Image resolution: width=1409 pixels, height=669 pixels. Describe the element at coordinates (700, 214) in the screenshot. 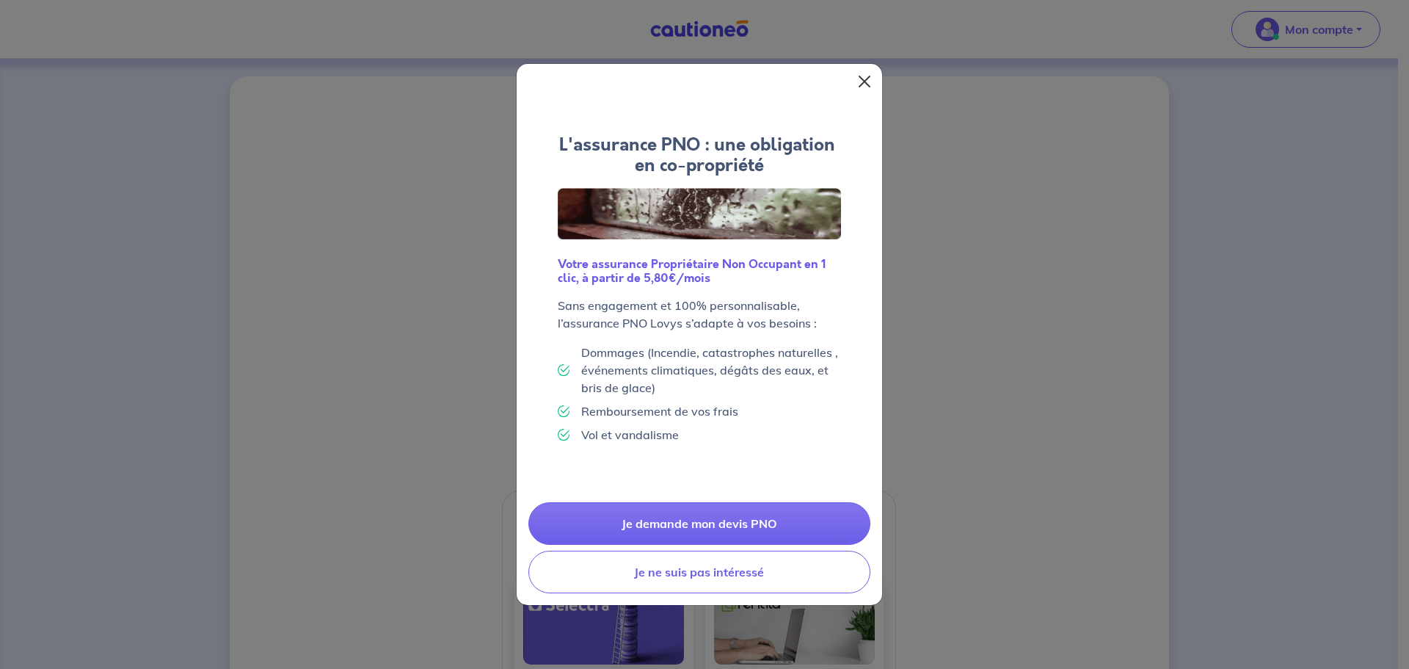

I see `img: Logo Lovys` at that location.